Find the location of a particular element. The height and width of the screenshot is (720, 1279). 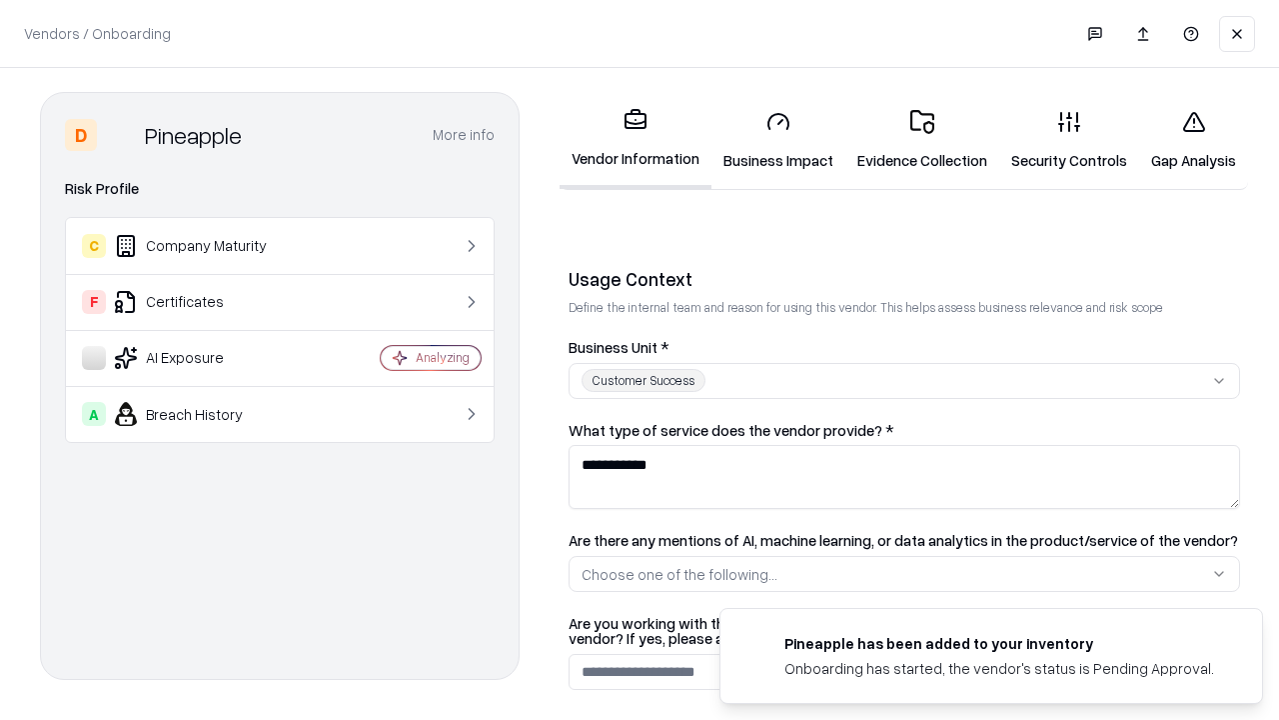

label: Business Unit * is located at coordinates (904, 347).